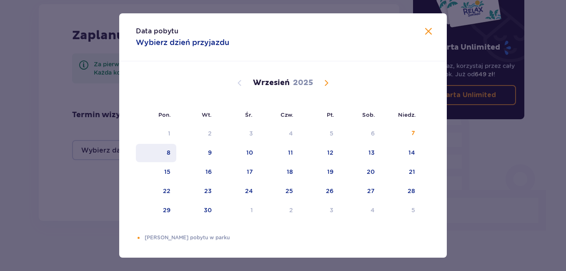 This screenshot has height=271, width=566. I want to click on div: 24, so click(249, 191).